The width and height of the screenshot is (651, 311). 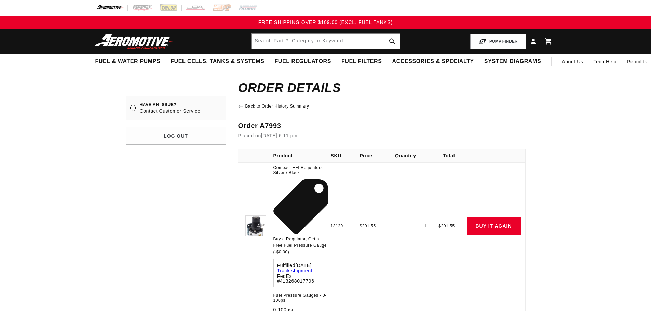 I want to click on summary: Accessories & Specialty, so click(x=433, y=62).